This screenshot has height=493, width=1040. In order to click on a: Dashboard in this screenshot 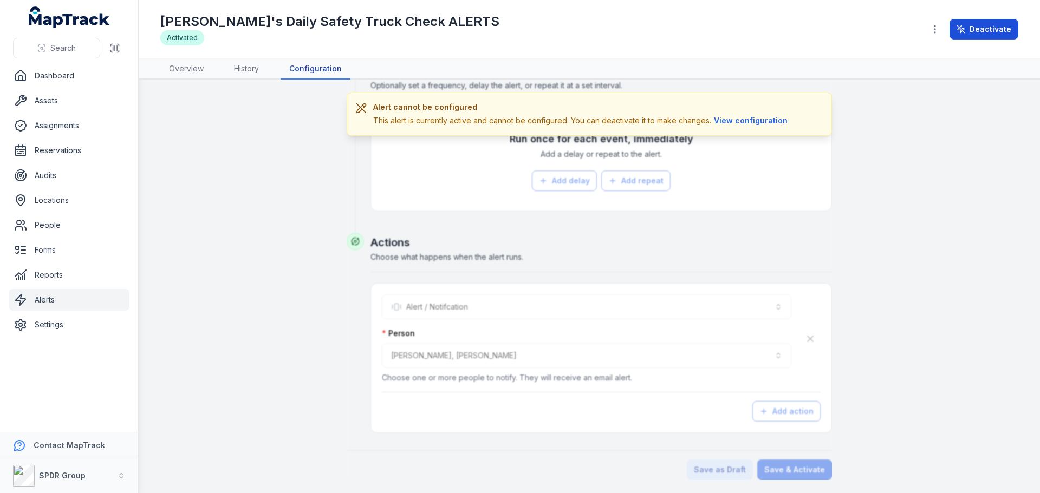, I will do `click(69, 76)`.